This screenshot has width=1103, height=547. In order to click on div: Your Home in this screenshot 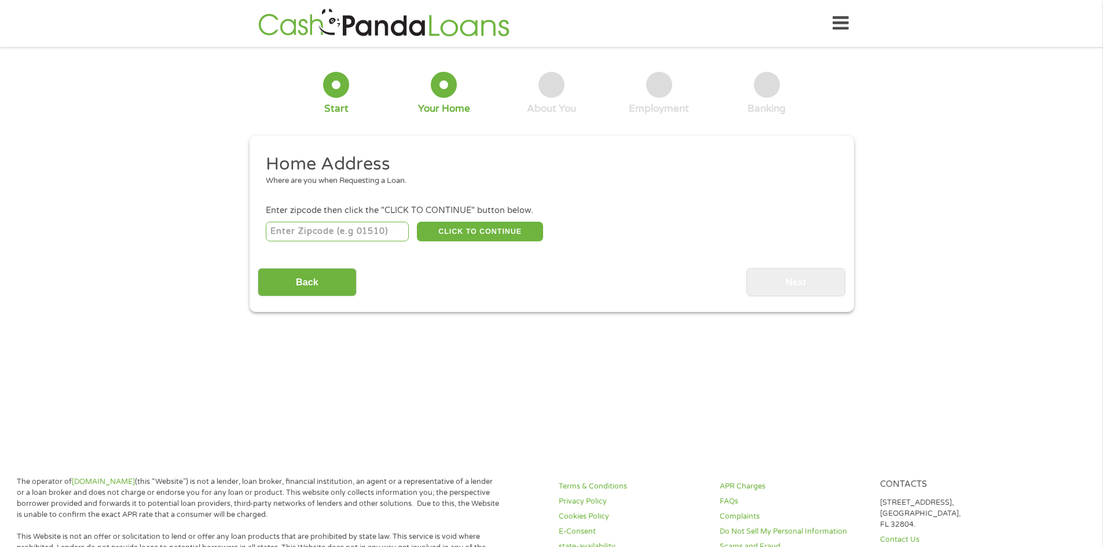, I will do `click(444, 109)`.